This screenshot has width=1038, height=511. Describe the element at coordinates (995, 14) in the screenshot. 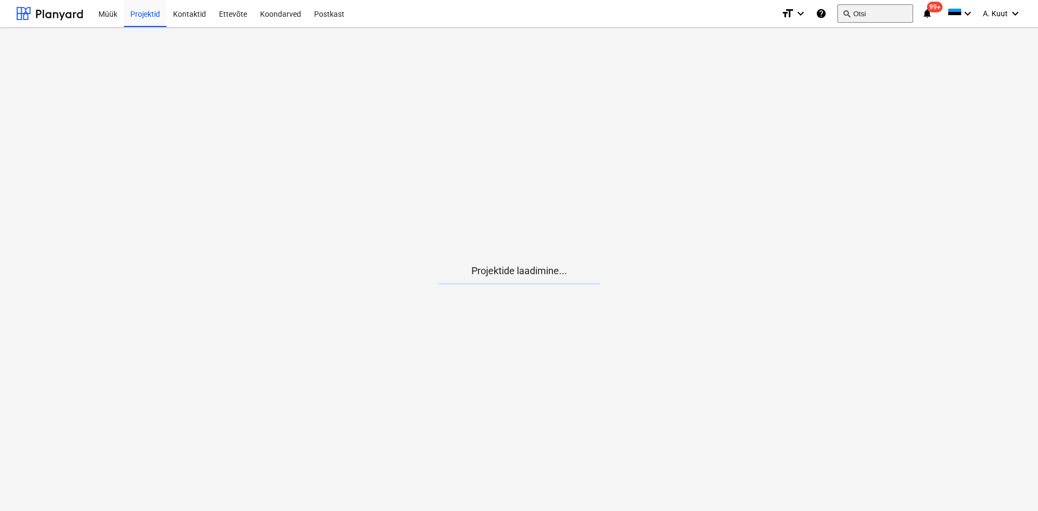

I see `span: A. Kuut` at that location.